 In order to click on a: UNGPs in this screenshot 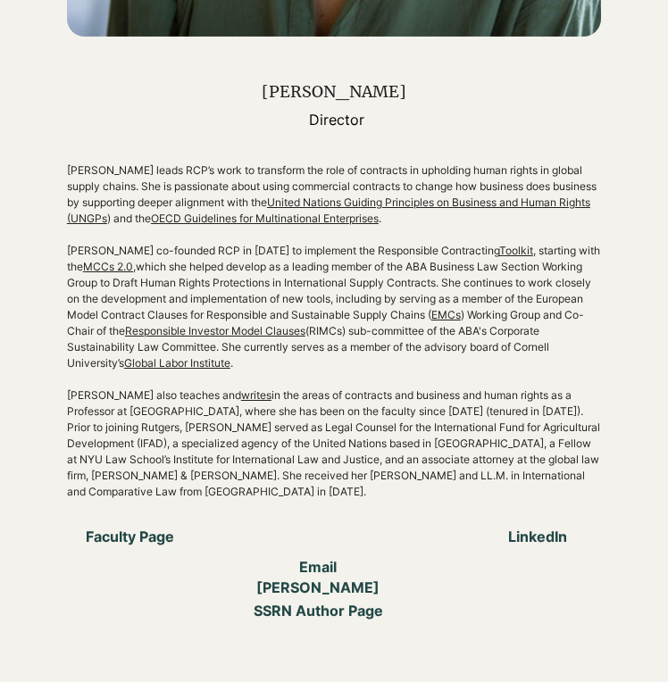, I will do `click(88, 218)`.